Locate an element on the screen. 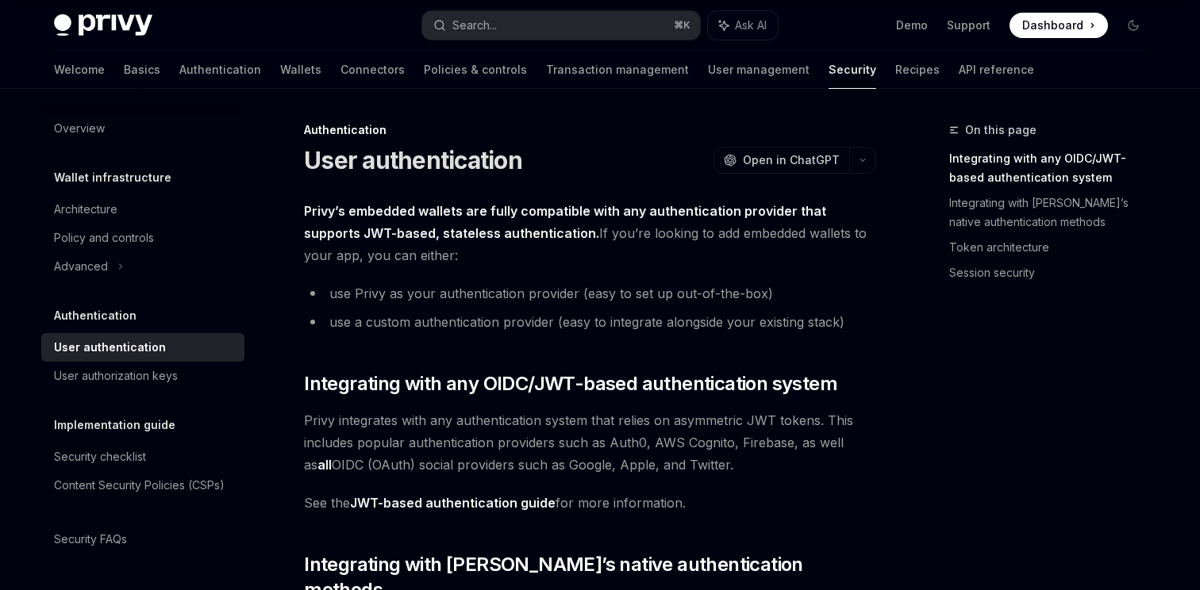 This screenshot has width=1200, height=590. span: ⌘ K is located at coordinates (682, 25).